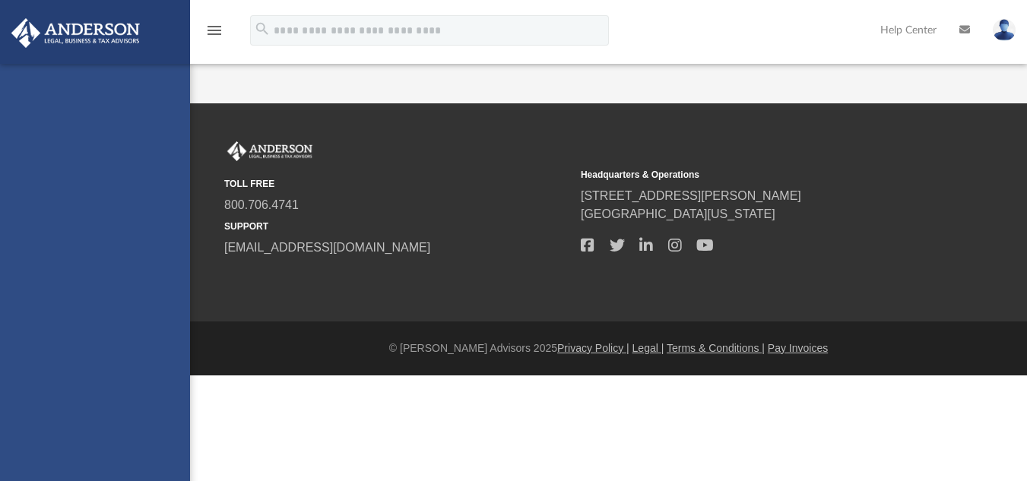 The height and width of the screenshot is (481, 1027). Describe the element at coordinates (648, 348) in the screenshot. I see `a: Legal |` at that location.